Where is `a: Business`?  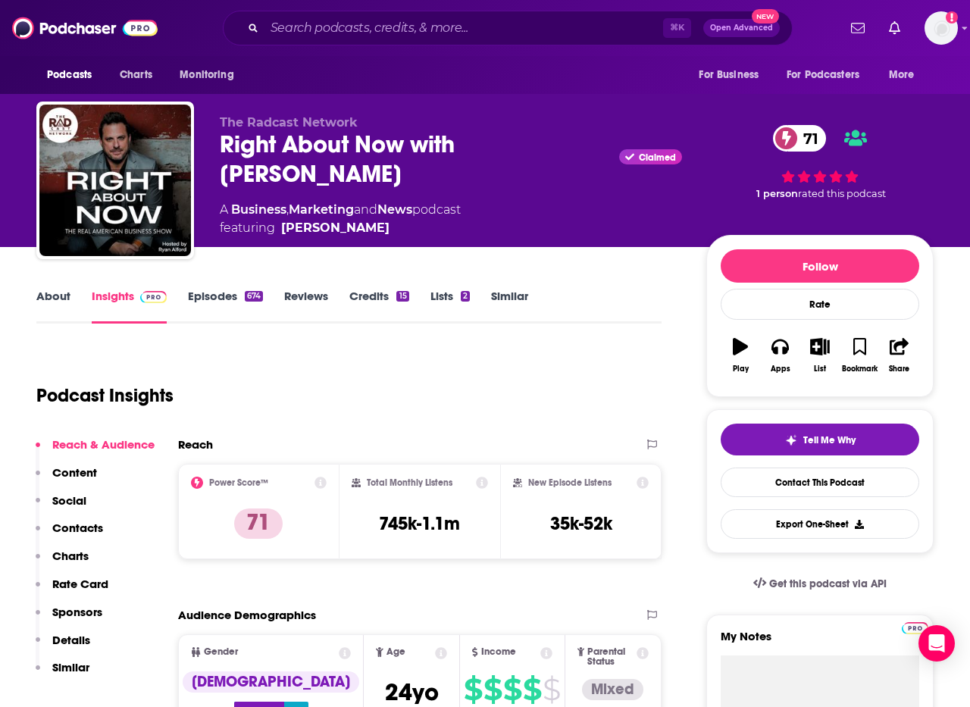
a: Business is located at coordinates (258, 209).